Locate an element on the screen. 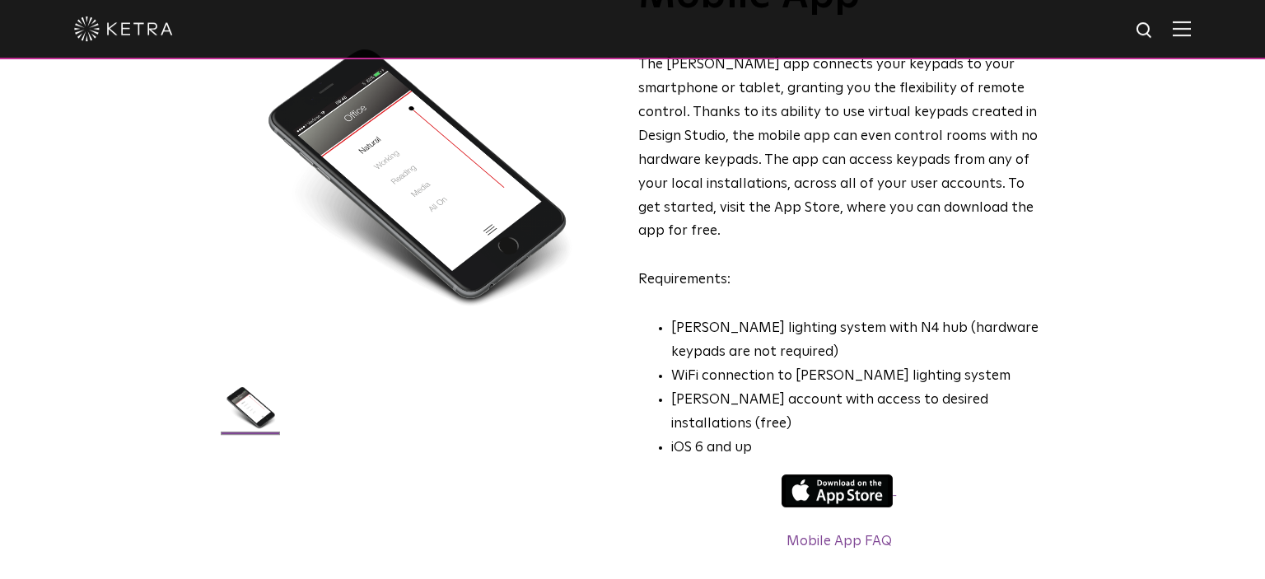 The image size is (1265, 579). span: Requirements: is located at coordinates (684, 279).